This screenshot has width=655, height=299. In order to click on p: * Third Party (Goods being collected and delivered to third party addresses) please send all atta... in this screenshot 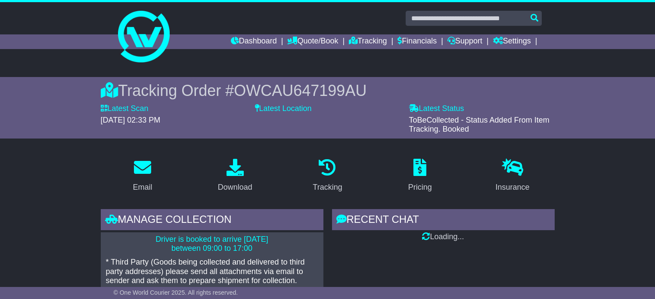, I will do `click(212, 272)`.